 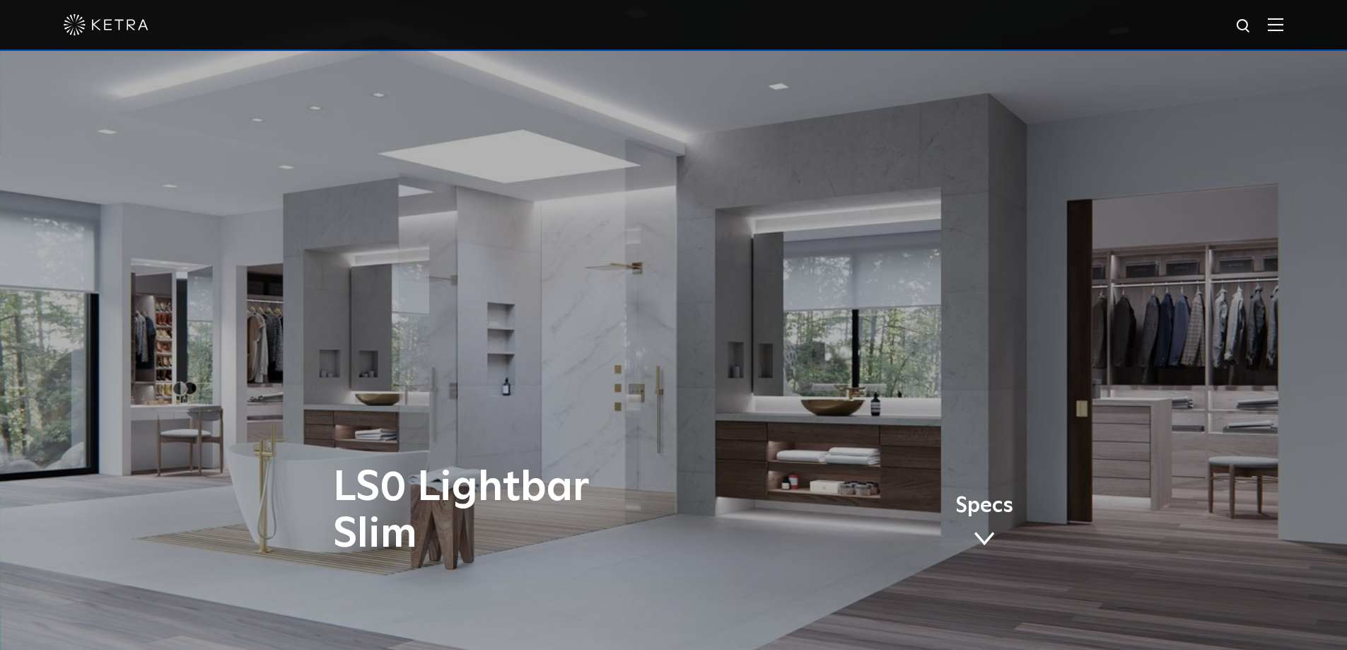 I want to click on span: Specs, so click(x=984, y=506).